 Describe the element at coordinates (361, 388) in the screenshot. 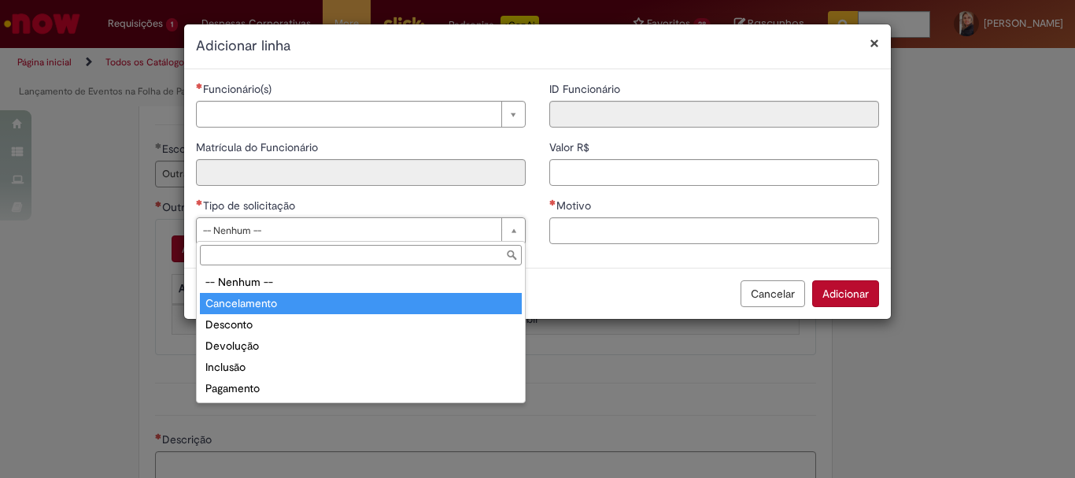

I see `div: Pagamento` at that location.